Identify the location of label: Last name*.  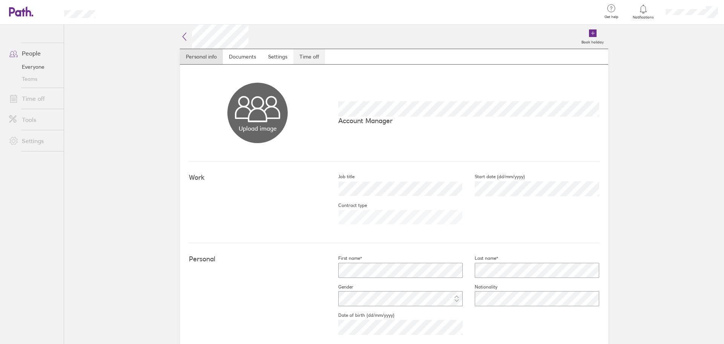
(481, 258).